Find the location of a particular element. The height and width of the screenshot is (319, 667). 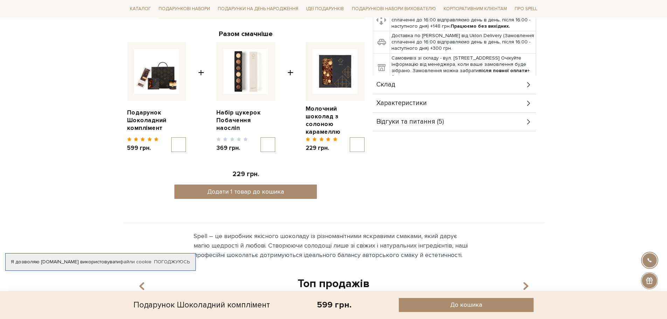

img: Подарунок Шоколадний комплімент is located at coordinates (157, 71).